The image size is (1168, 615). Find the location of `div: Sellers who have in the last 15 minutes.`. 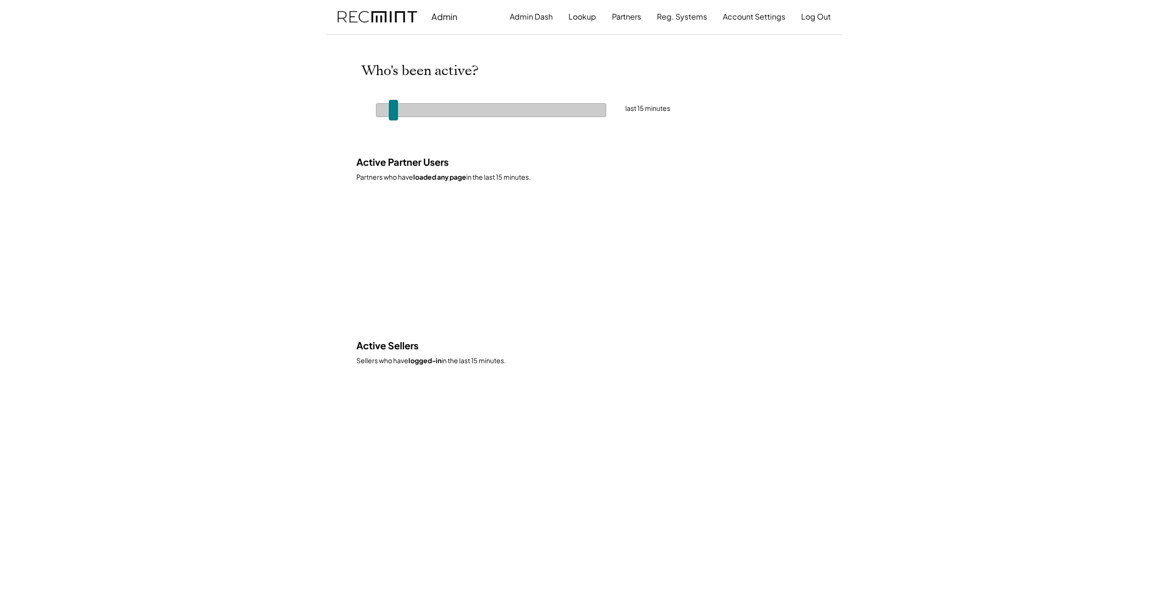

div: Sellers who have in the last 15 minutes. is located at coordinates (581, 361).